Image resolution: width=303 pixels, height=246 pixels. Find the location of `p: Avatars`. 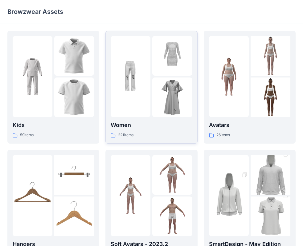

p: Avatars is located at coordinates (250, 125).